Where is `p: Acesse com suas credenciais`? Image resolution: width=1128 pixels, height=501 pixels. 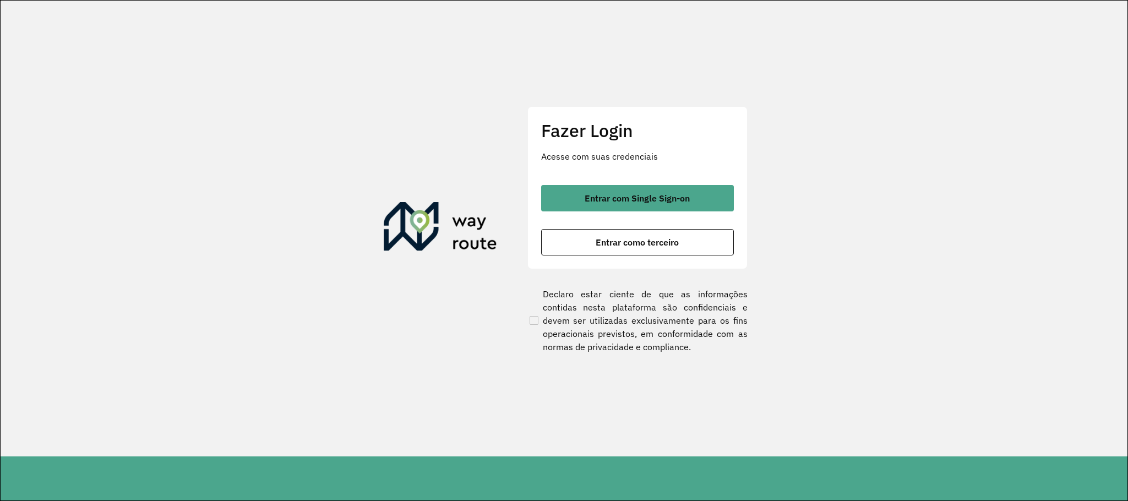
p: Acesse com suas credenciais is located at coordinates (637, 156).